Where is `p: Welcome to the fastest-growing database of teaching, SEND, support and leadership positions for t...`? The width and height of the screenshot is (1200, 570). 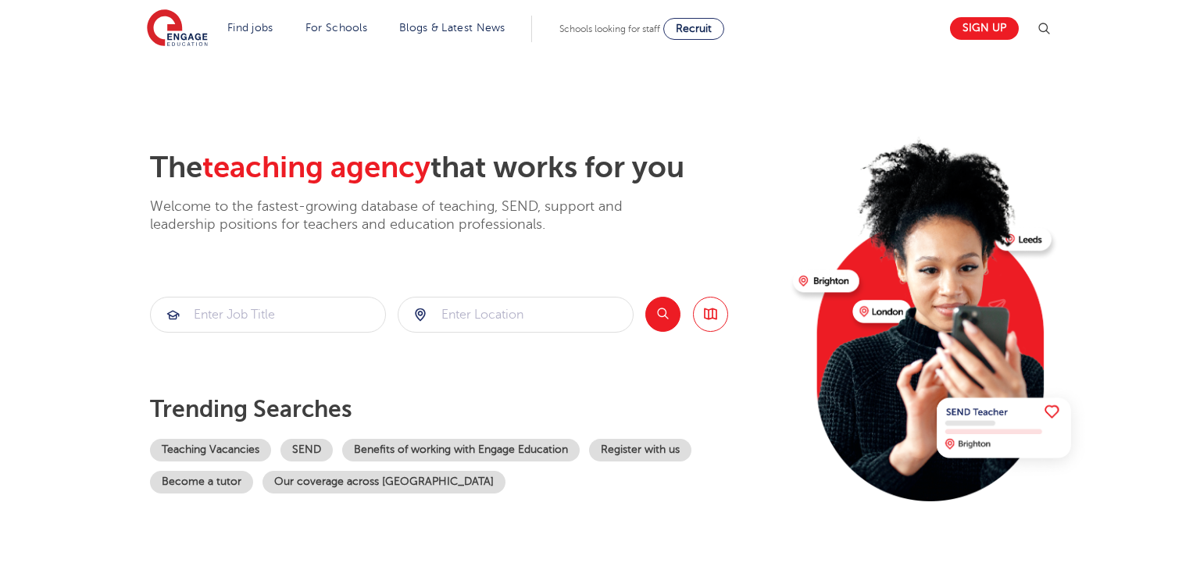 p: Welcome to the fastest-growing database of teaching, SEND, support and leadership positions for t... is located at coordinates (408, 216).